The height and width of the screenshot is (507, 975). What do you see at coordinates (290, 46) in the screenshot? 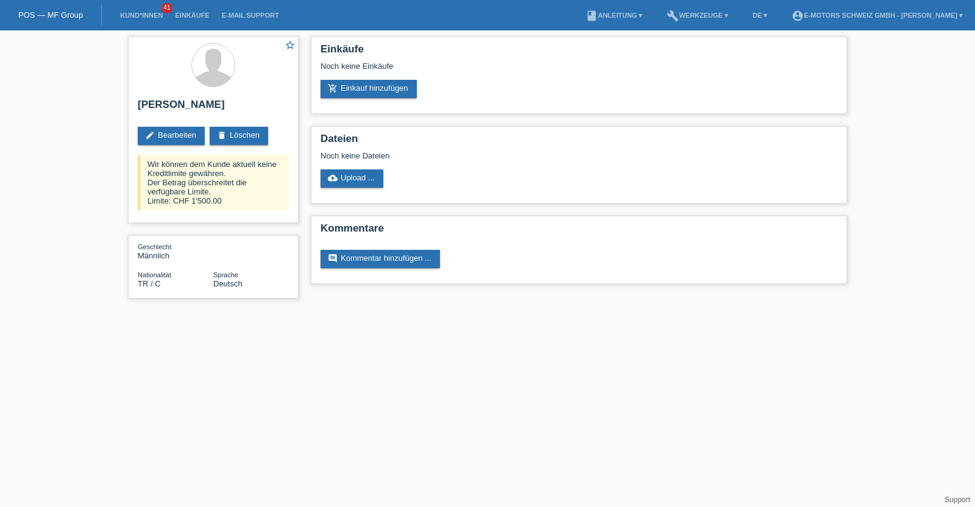
I see `a: star_border` at bounding box center [290, 46].